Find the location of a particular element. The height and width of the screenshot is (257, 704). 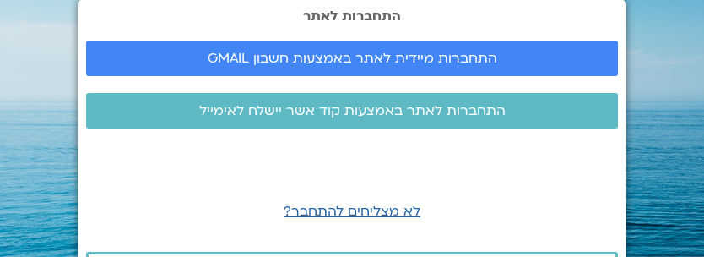

span: התחברות מיידית לאתר באמצעות חשבון GMAIL is located at coordinates (352, 58).